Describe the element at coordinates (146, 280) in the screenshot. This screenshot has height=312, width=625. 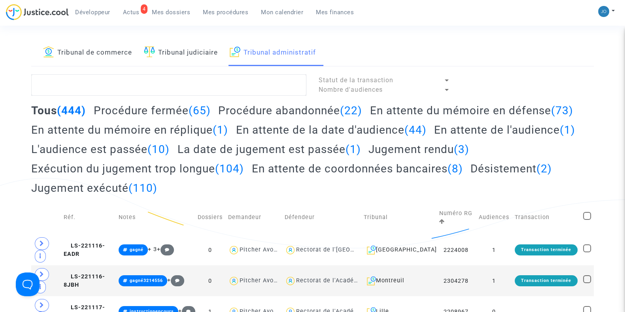
I see `span: gagné3214556` at that location.